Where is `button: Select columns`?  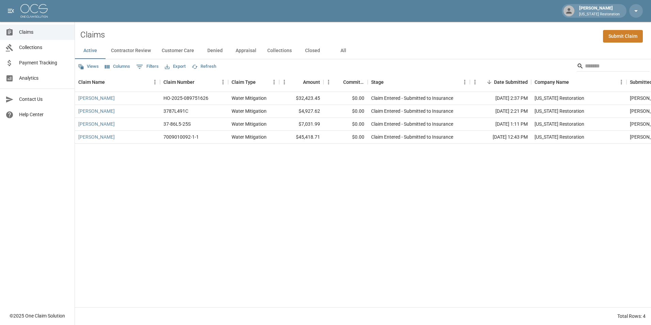 button: Select columns is located at coordinates (117, 66).